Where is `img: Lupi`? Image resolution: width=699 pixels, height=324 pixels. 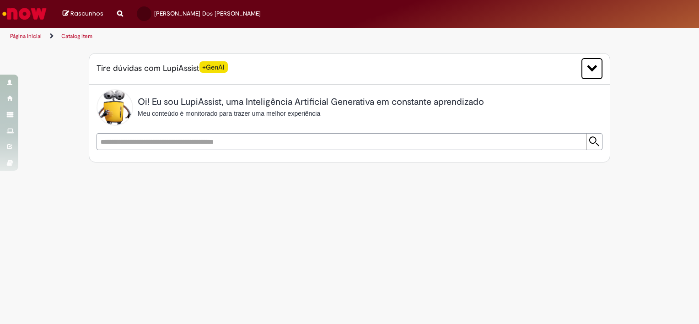
img: Lupi is located at coordinates (115, 108).